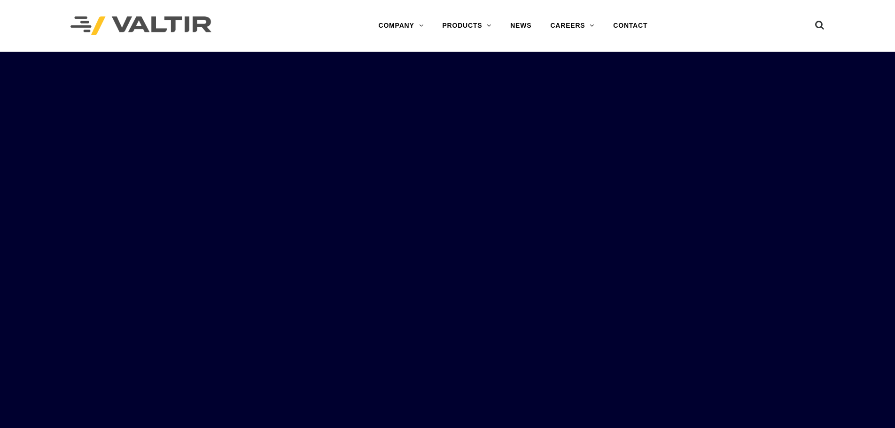 This screenshot has height=428, width=895. Describe the element at coordinates (141, 26) in the screenshot. I see `img: Valtir` at that location.